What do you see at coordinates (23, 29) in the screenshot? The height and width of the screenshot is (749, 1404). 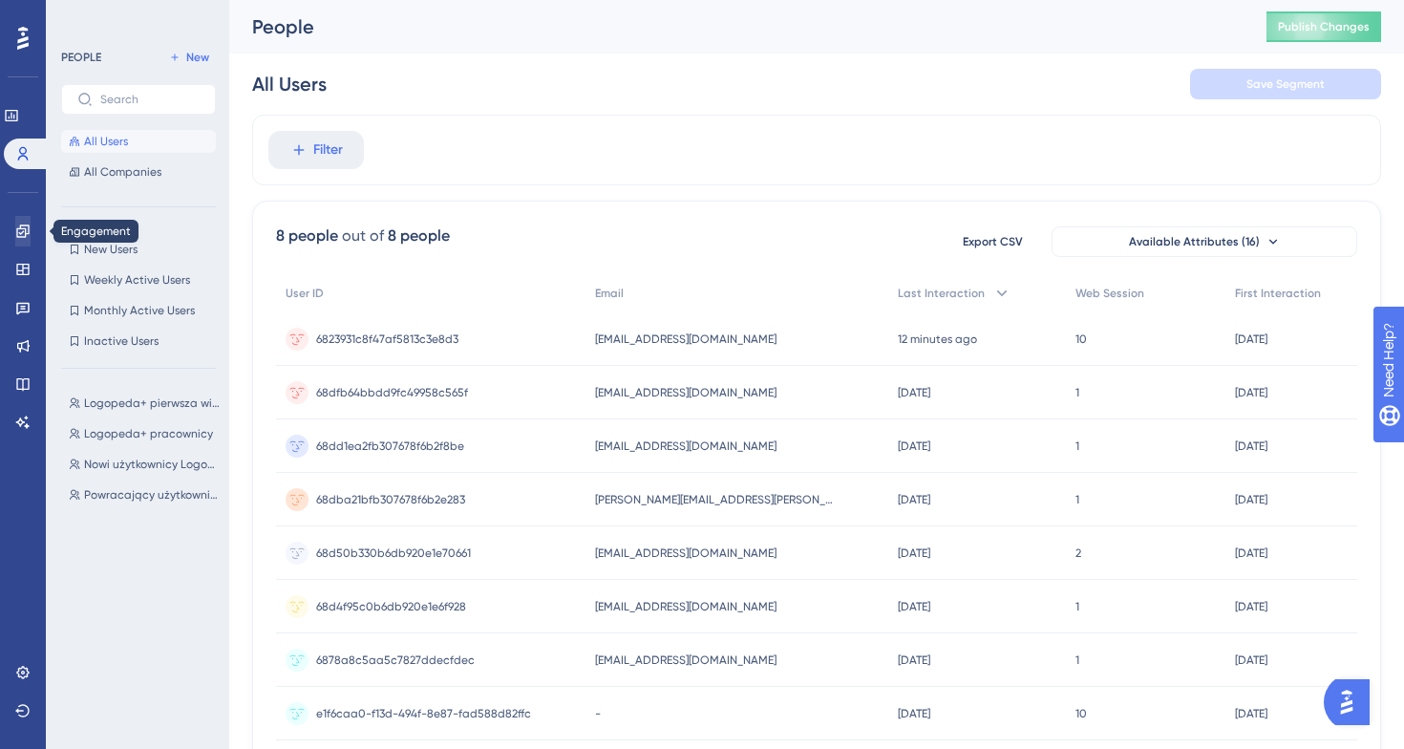 I see `img: launcher-image-alternative-text` at bounding box center [23, 29].